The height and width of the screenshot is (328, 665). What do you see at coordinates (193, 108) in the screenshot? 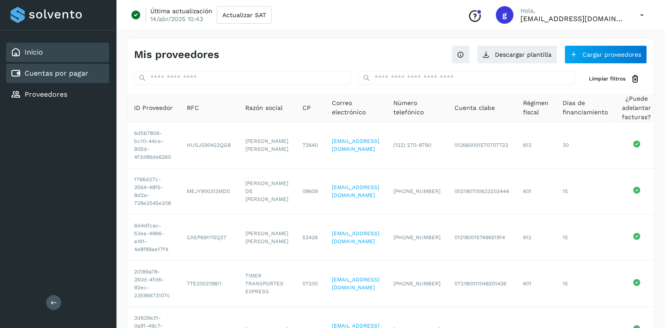
I see `span: RFC` at bounding box center [193, 108].